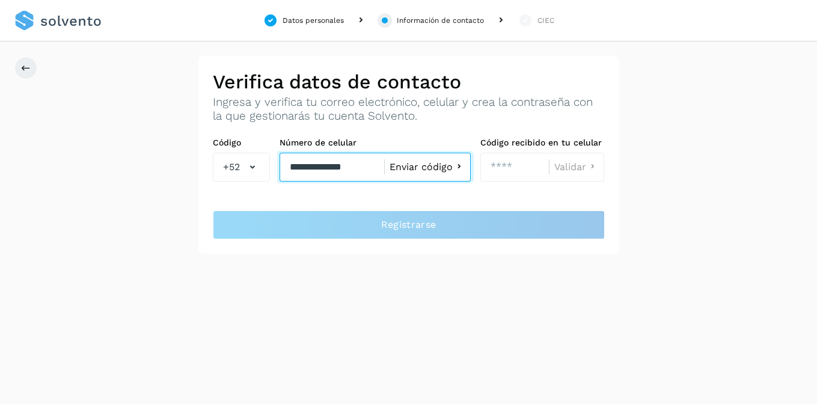 The height and width of the screenshot is (404, 817). What do you see at coordinates (576, 166) in the screenshot?
I see `button: Validar` at bounding box center [576, 166].